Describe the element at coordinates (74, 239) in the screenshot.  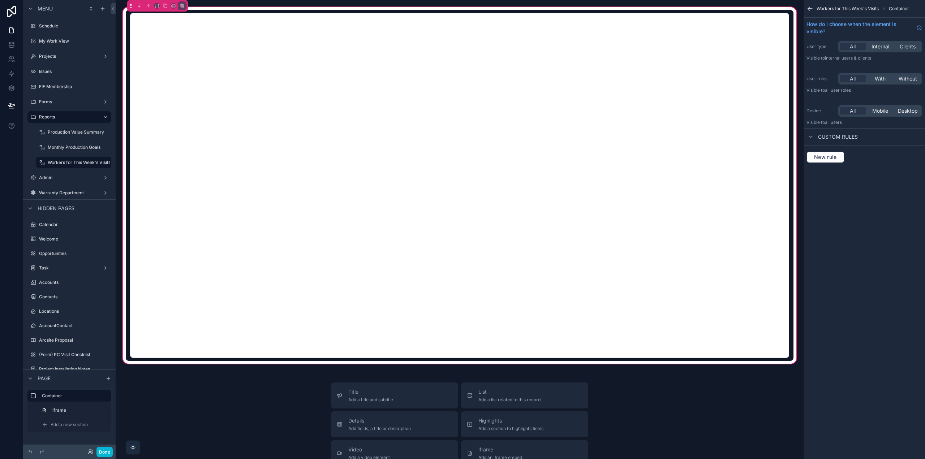
I see `label: Welcome` at that location.